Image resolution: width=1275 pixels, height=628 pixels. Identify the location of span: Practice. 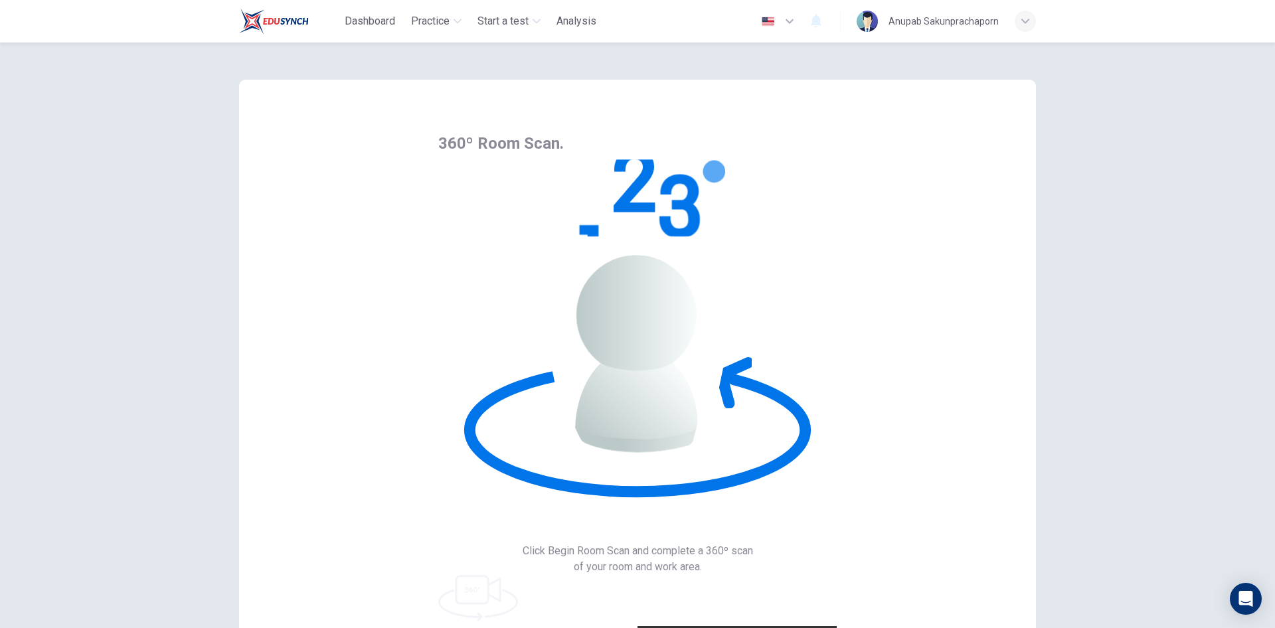
(430, 21).